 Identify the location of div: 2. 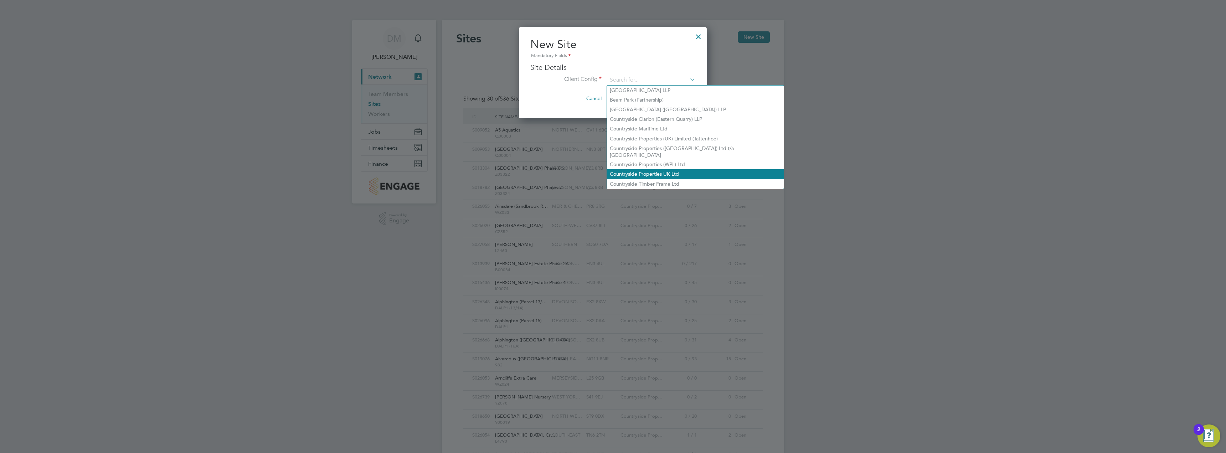
(1199, 434).